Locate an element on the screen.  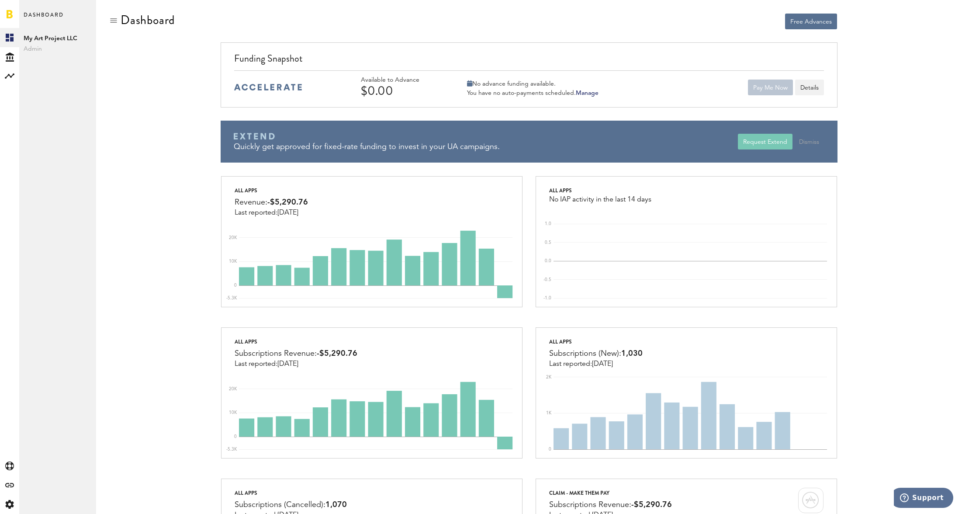
div: $0.00 is located at coordinates (402, 91).